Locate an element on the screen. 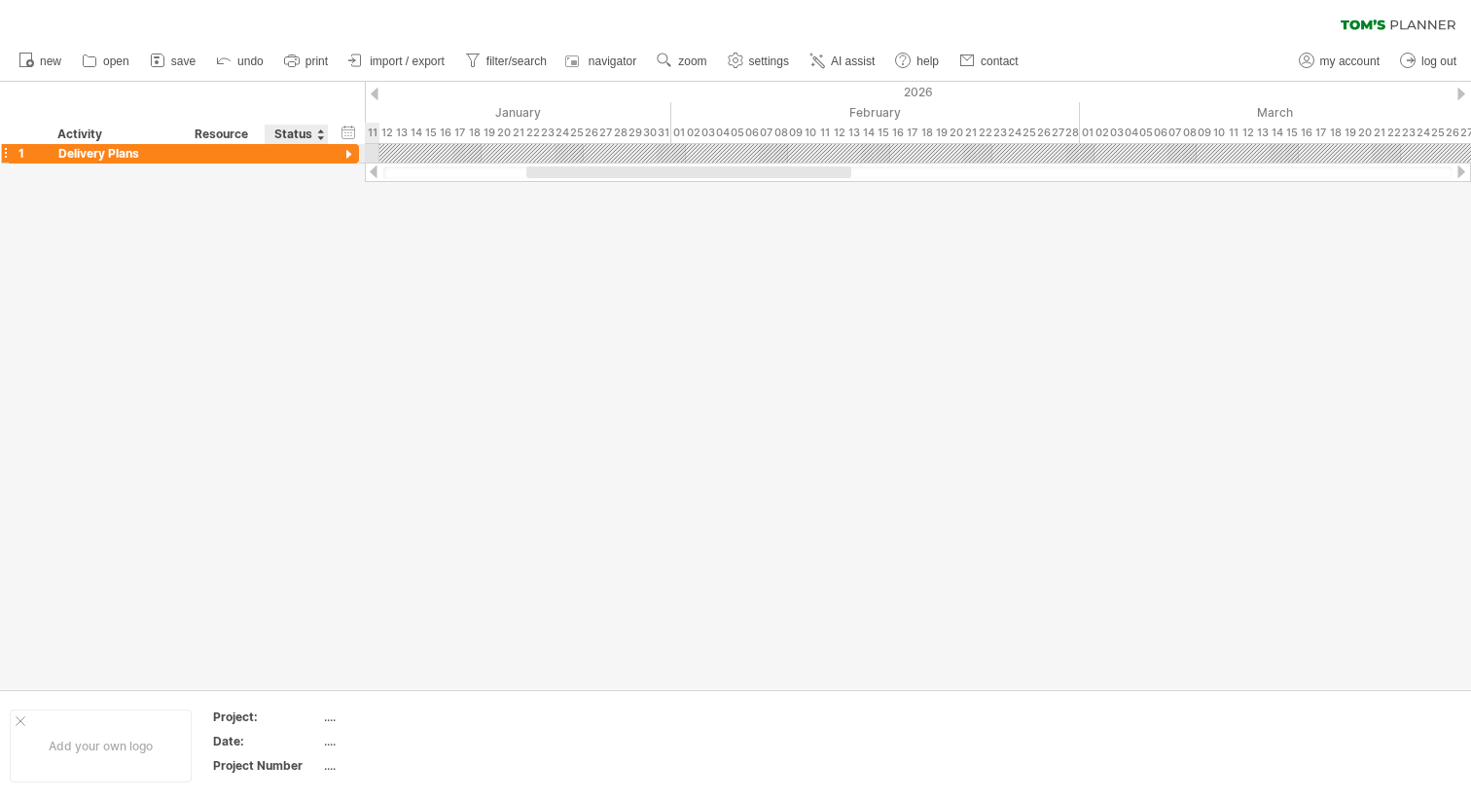  div: Friday, 27 February 2026 is located at coordinates (1058, 132).